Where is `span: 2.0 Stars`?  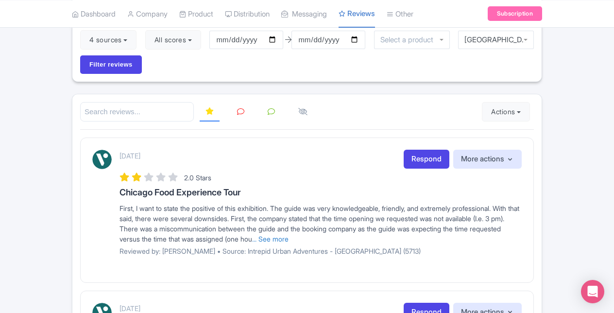
span: 2.0 Stars is located at coordinates (198, 177).